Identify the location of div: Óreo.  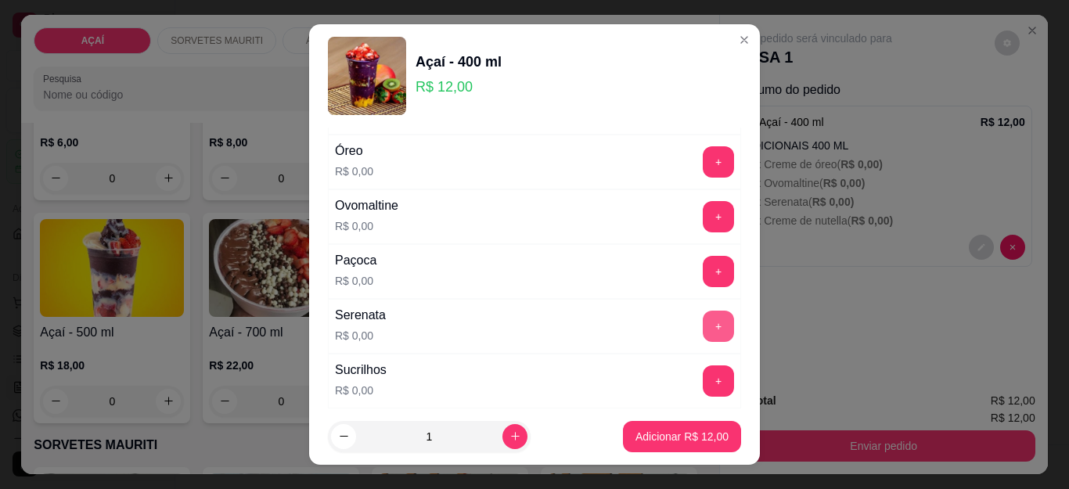
(354, 151).